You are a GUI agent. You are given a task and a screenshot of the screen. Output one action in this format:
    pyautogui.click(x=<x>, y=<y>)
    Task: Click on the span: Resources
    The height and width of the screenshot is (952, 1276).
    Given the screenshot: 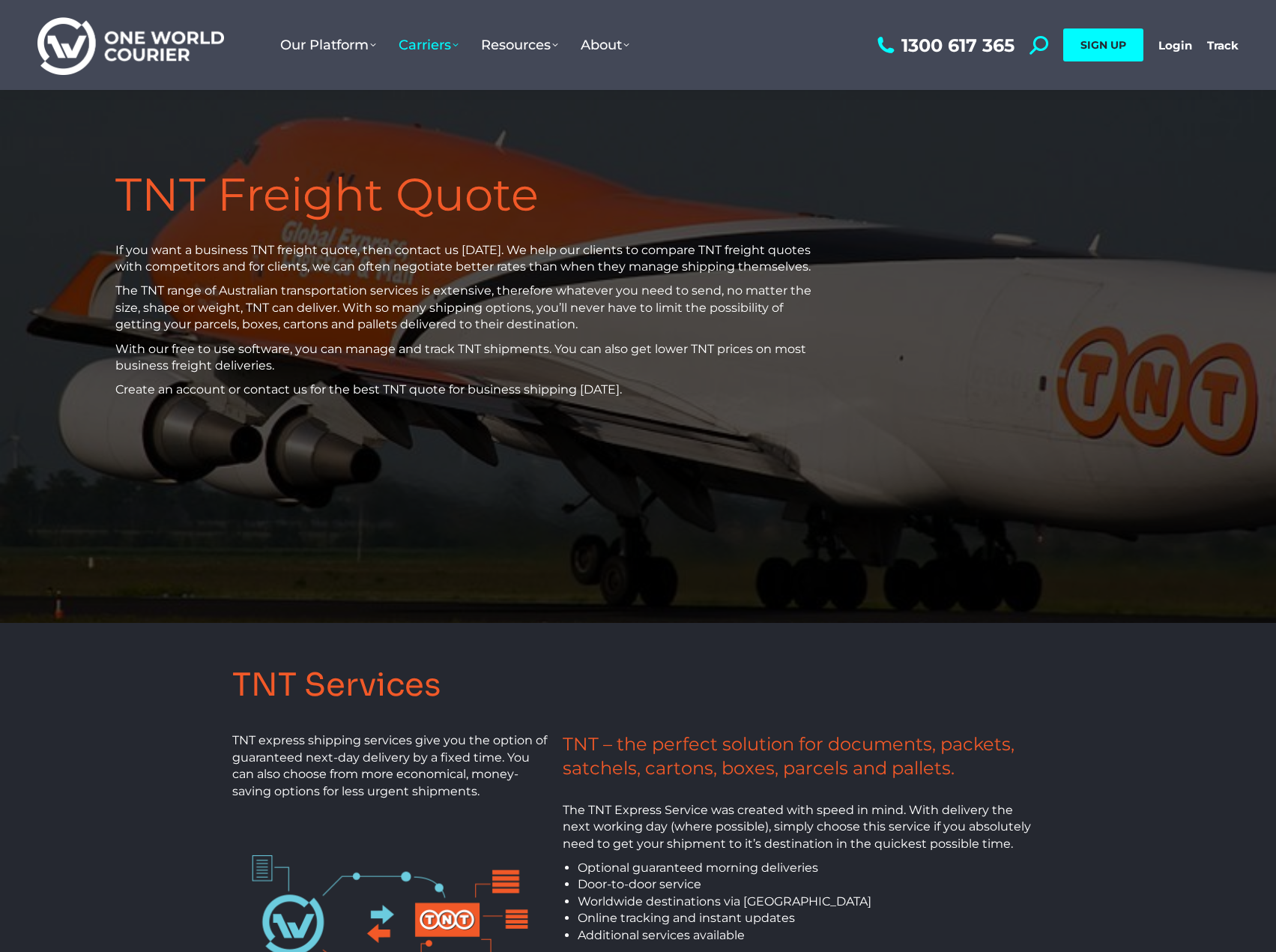 What is the action you would take?
    pyautogui.click(x=520, y=45)
    